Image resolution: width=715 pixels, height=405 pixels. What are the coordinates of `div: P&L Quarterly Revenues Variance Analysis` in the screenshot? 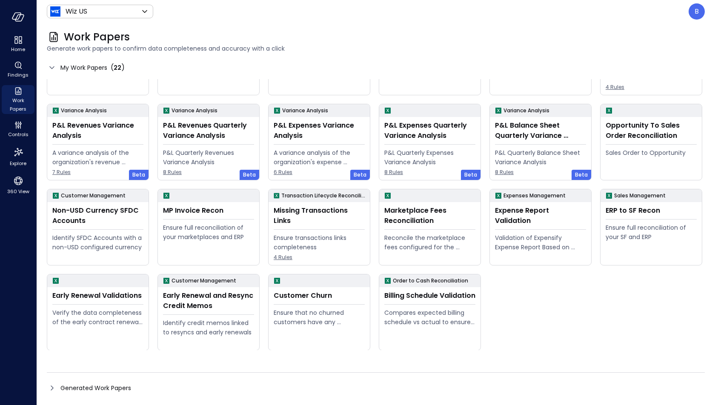 It's located at (209, 158).